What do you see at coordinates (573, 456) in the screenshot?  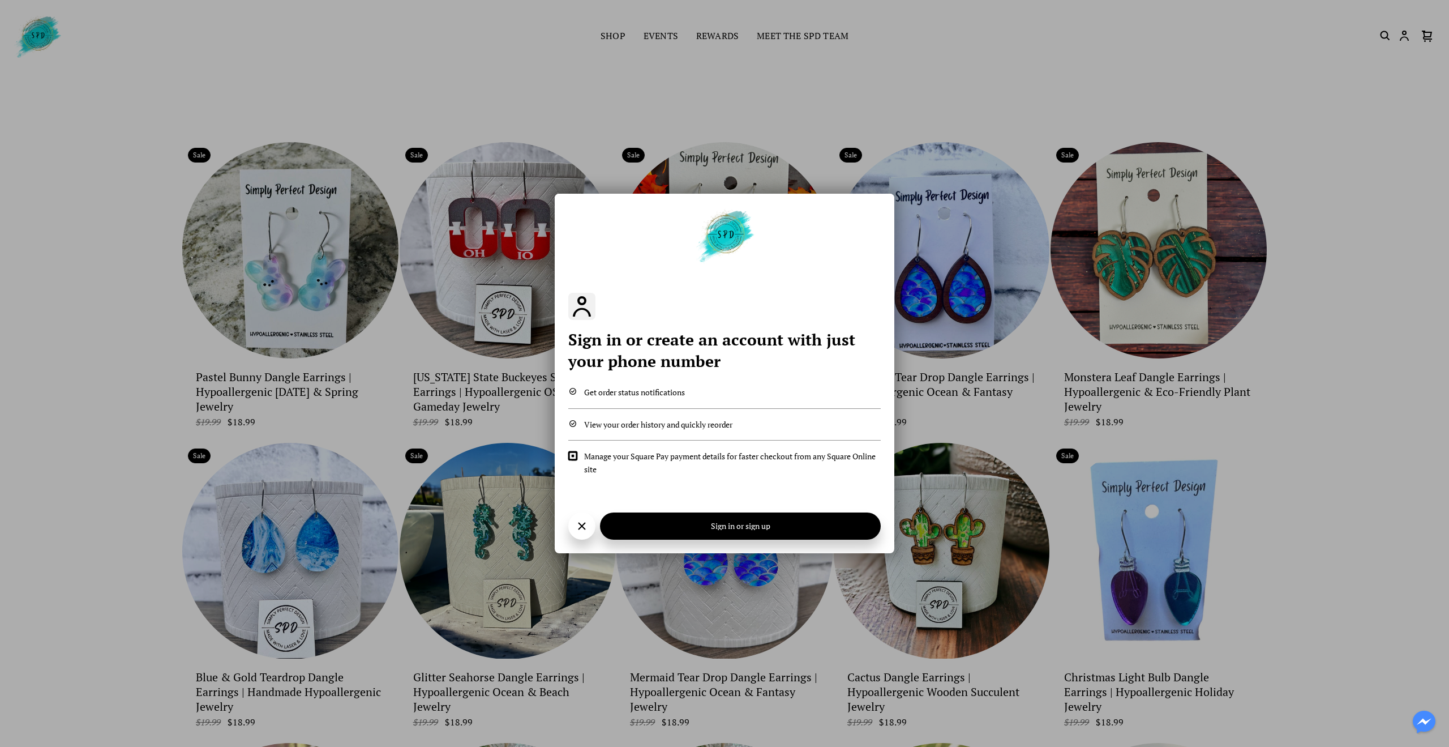 I see `svg: Square Pay` at bounding box center [573, 456].